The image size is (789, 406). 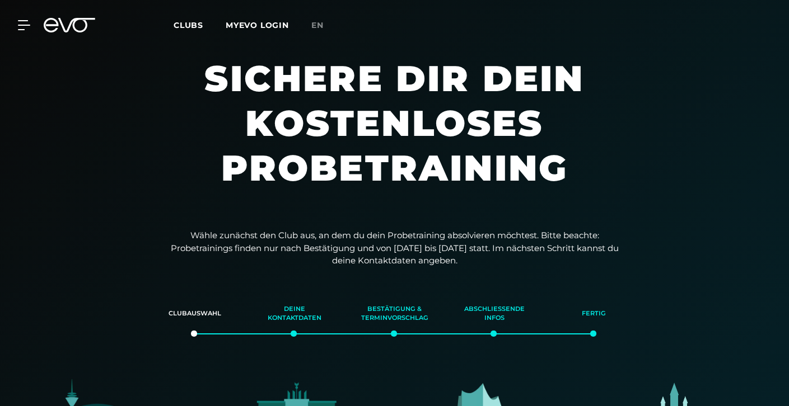 I want to click on a: MYEVO LOGIN, so click(x=257, y=25).